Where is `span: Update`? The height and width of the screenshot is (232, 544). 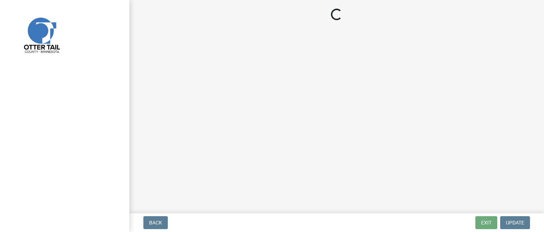
span: Update is located at coordinates (515, 222).